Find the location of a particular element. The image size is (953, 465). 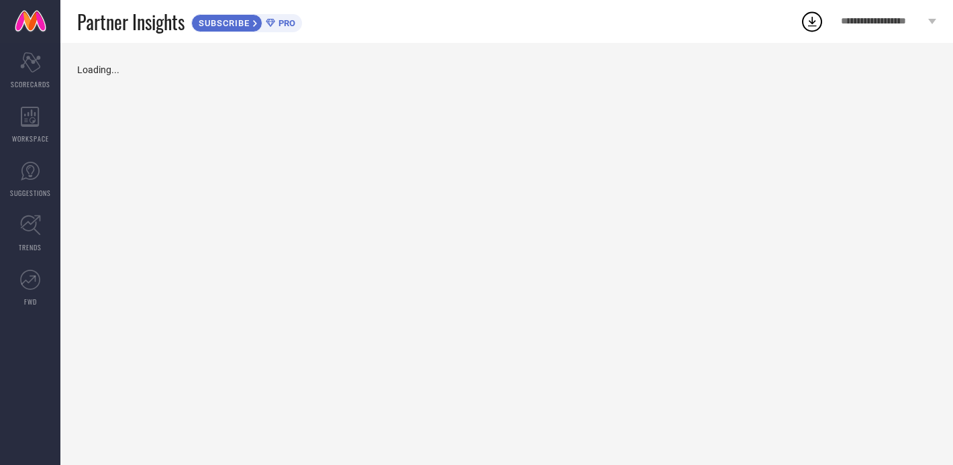

span: SUBSCRIBE is located at coordinates (222, 23).